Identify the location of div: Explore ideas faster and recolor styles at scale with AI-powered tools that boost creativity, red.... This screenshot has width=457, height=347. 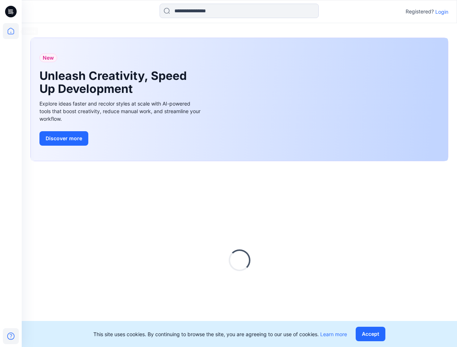
(121, 111).